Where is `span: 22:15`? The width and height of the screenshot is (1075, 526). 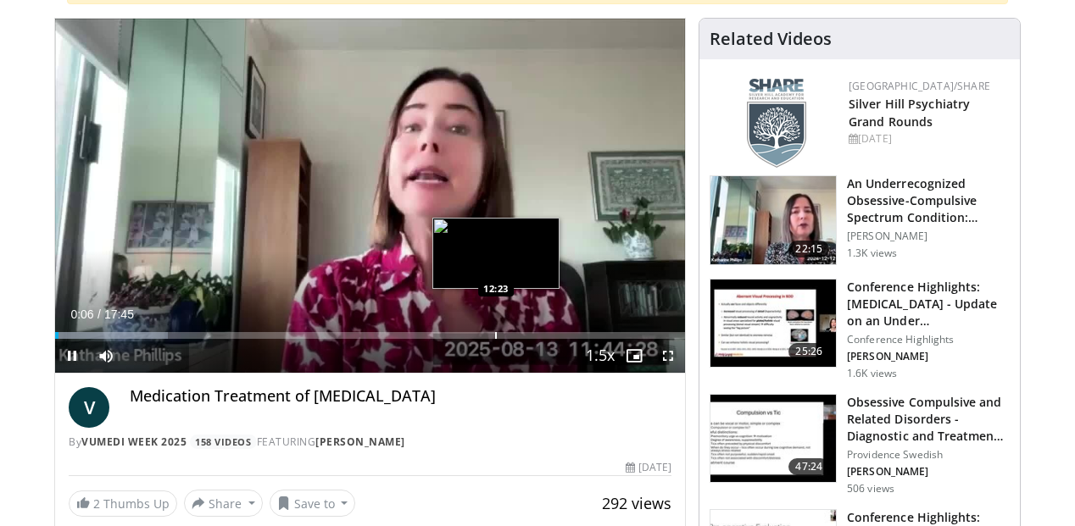 span: 22:15 is located at coordinates (809, 249).